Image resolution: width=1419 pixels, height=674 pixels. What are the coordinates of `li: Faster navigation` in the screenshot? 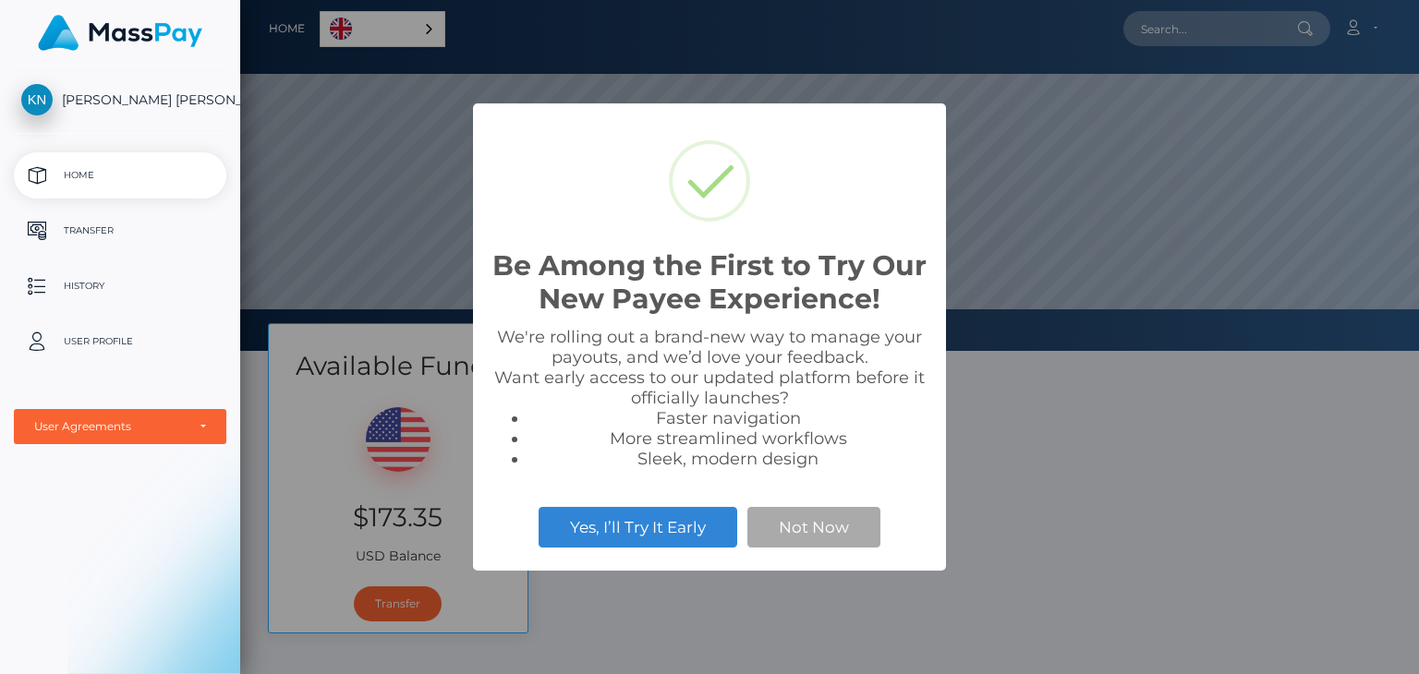 It's located at (728, 418).